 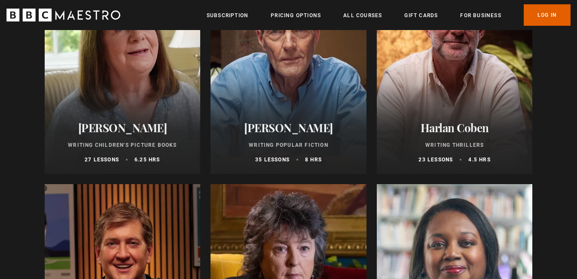 I want to click on a: Log In, so click(x=547, y=15).